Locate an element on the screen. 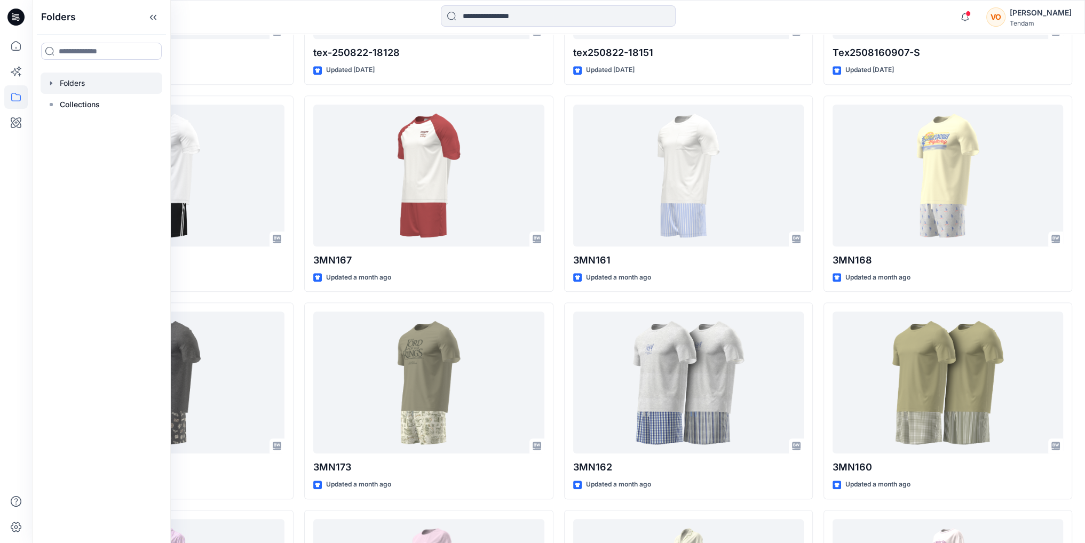  div: VO is located at coordinates (996, 17).